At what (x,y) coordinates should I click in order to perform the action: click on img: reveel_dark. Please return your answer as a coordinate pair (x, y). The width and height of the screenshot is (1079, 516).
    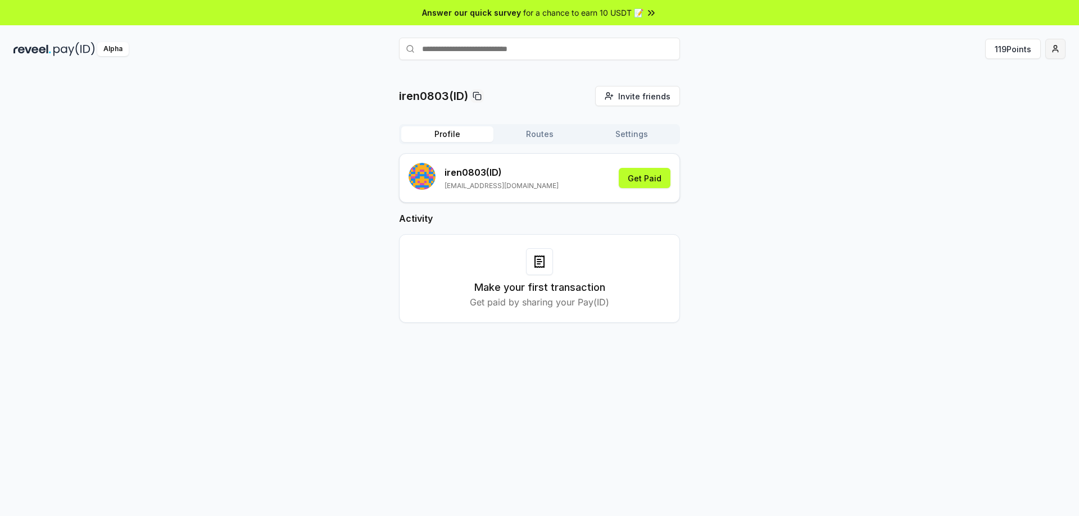
    Looking at the image, I should click on (32, 49).